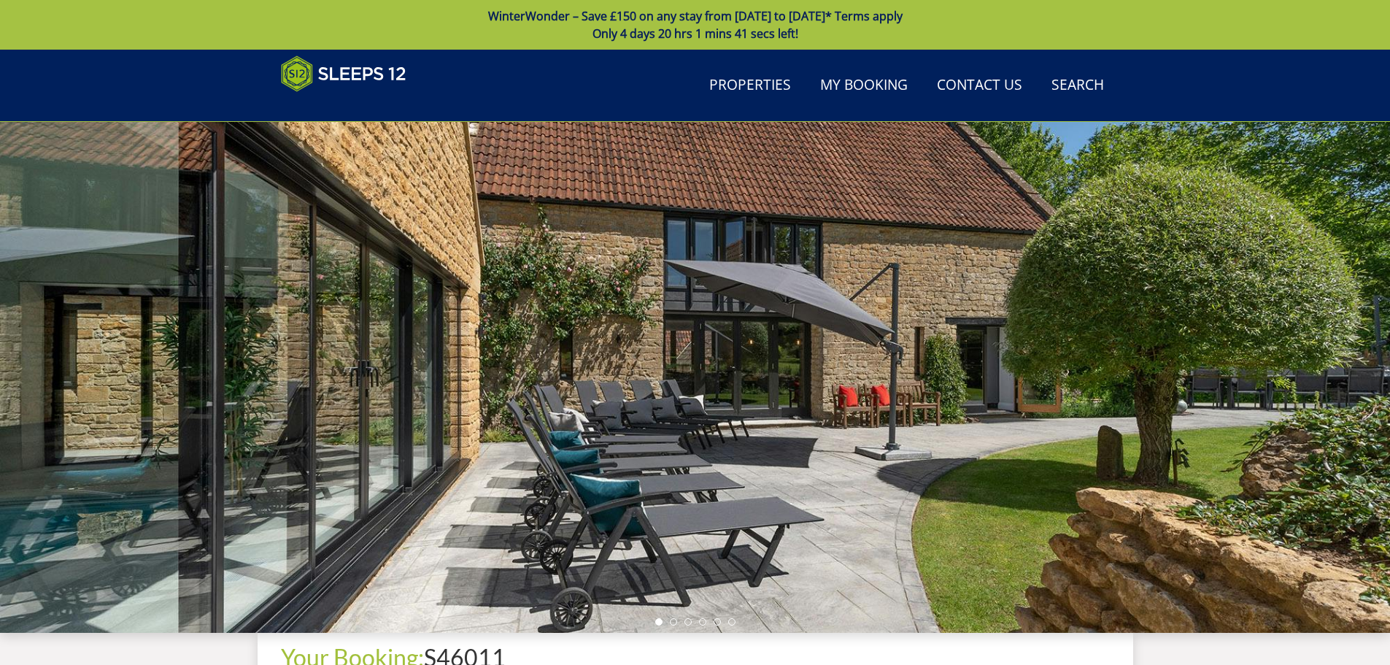  I want to click on a: My Booking, so click(864, 85).